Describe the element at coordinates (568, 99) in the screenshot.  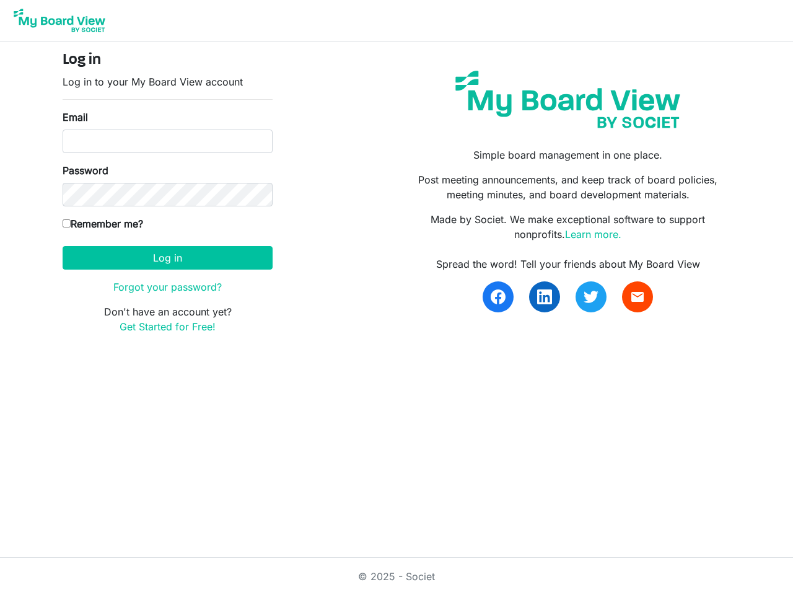
I see `img: my-board-view-societ.svg` at that location.